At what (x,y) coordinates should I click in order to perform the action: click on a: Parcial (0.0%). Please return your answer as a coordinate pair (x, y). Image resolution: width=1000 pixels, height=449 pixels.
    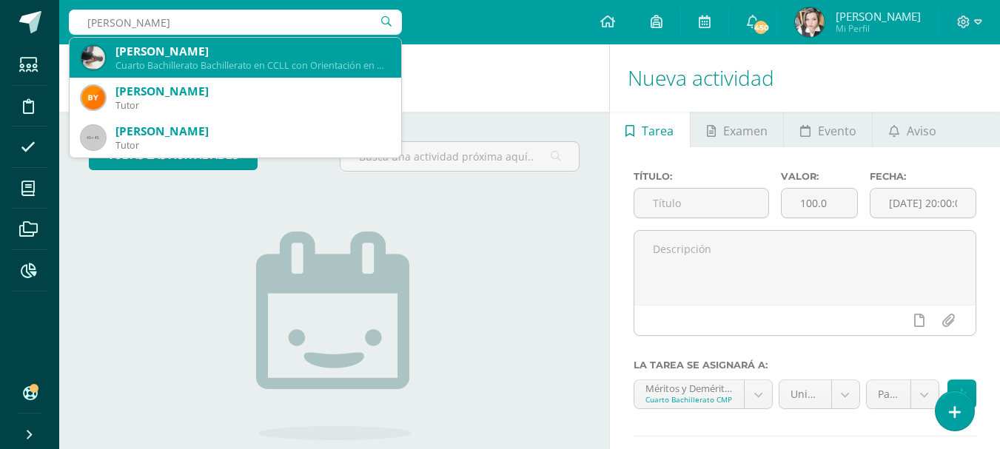
    Looking at the image, I should click on (902, 395).